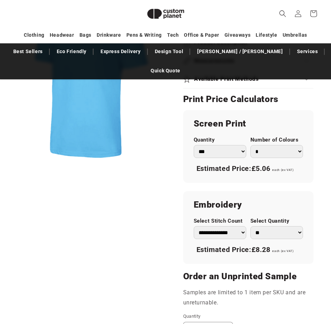 Image resolution: width=331 pixels, height=324 pixels. Describe the element at coordinates (248, 99) in the screenshot. I see `h2: Print Price Calculators` at that location.